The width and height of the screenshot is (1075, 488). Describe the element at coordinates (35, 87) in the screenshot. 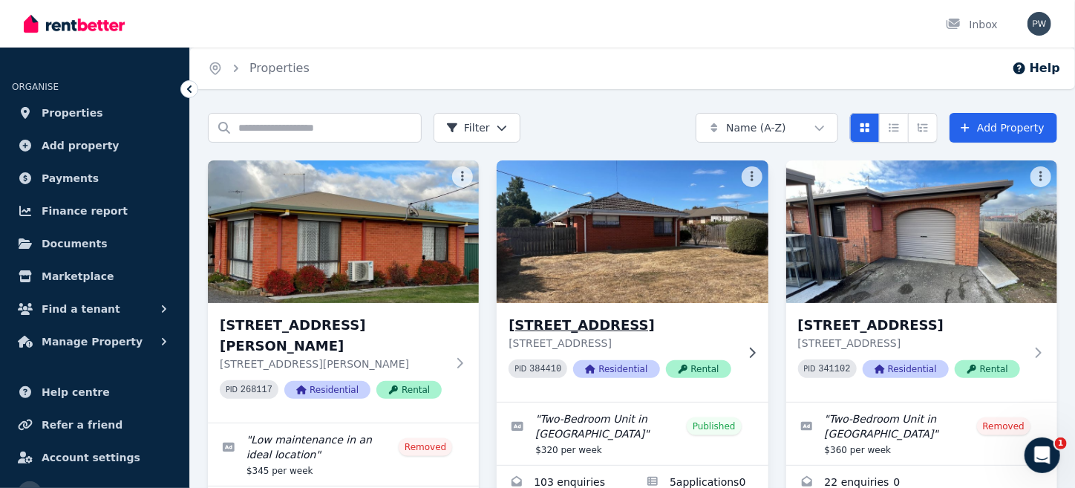

I see `span: ORGANISE` at that location.